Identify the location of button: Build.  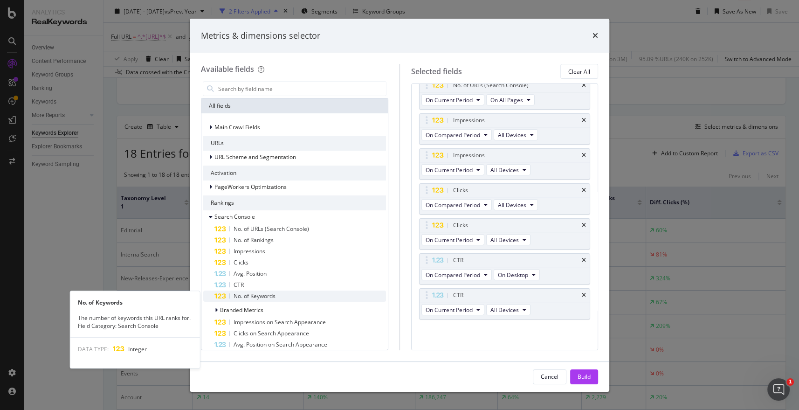
(584, 377).